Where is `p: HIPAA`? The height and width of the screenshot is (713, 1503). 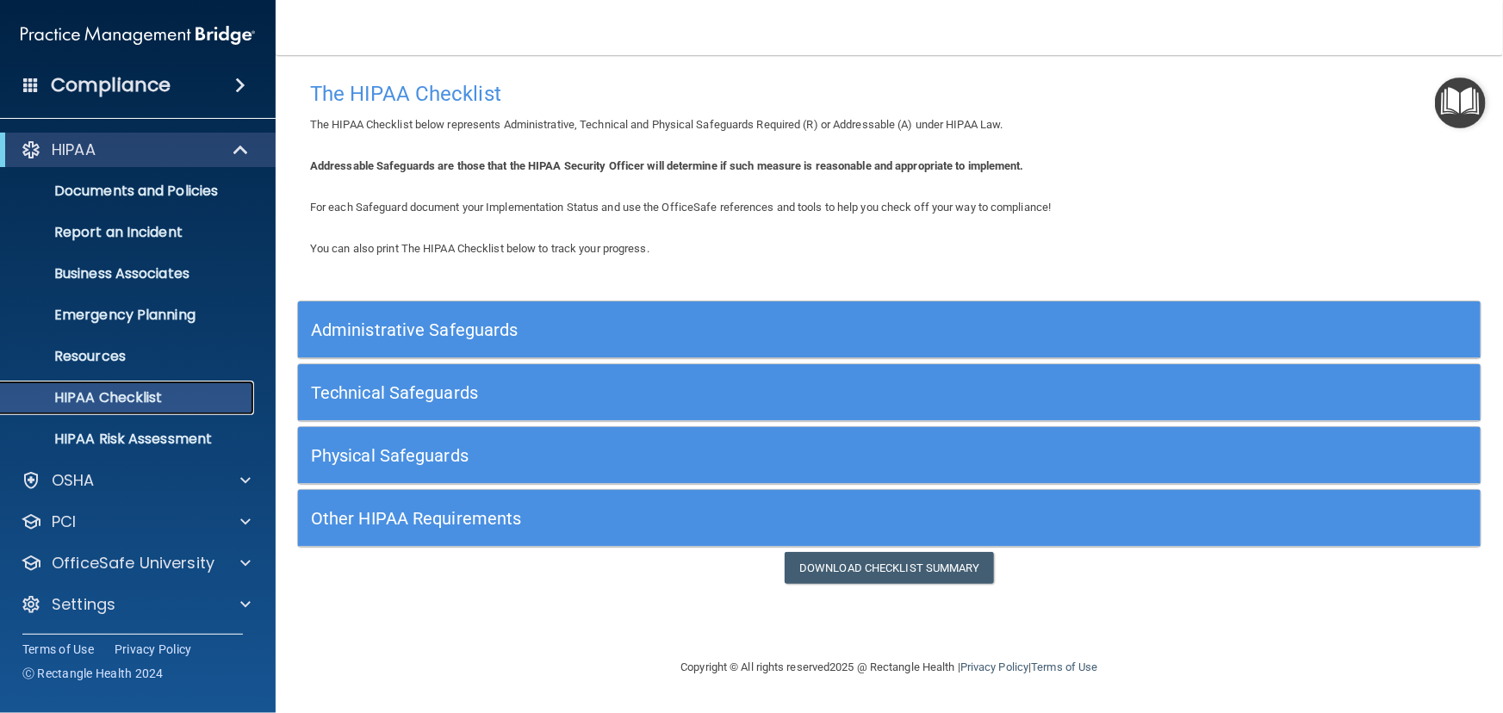
p: HIPAA is located at coordinates (73, 150).